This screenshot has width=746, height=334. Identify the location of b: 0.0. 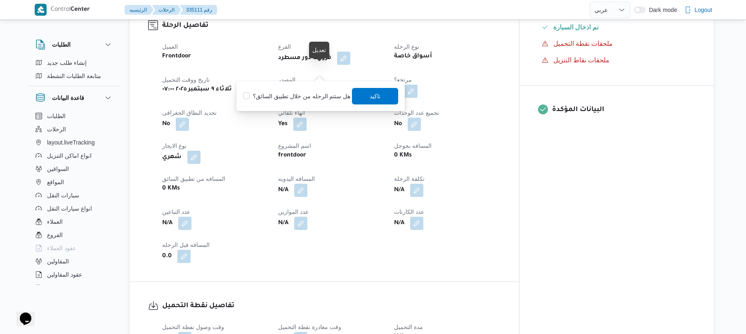
(167, 256).